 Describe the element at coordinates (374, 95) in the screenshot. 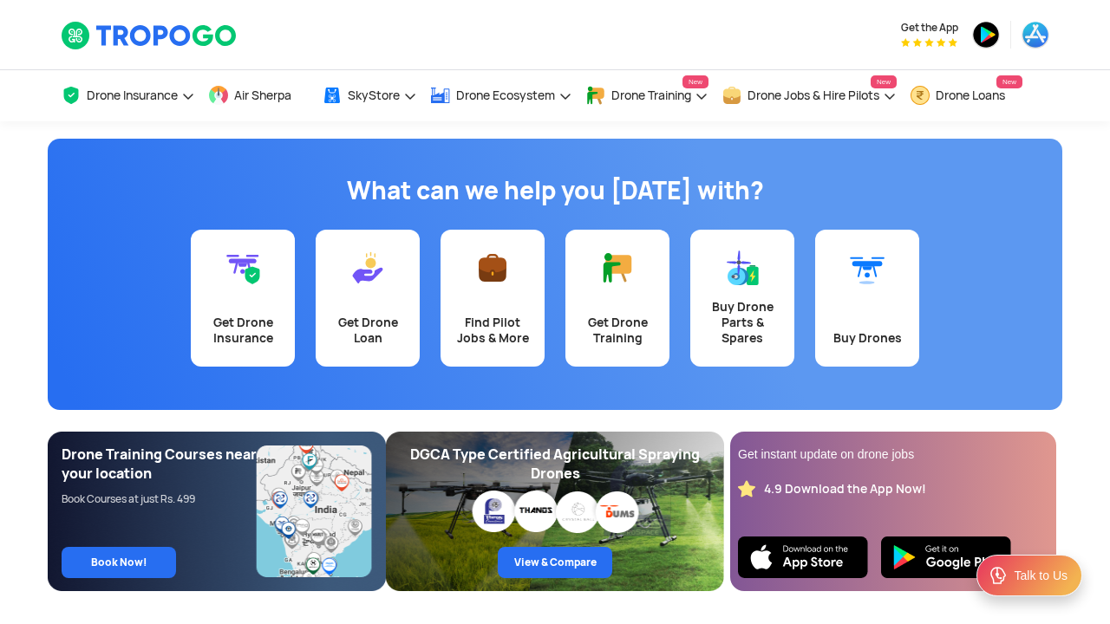

I see `span: SkyStore` at that location.